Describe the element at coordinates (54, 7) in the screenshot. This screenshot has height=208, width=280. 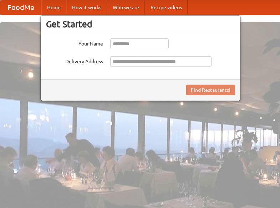
I see `a: Home` at that location.